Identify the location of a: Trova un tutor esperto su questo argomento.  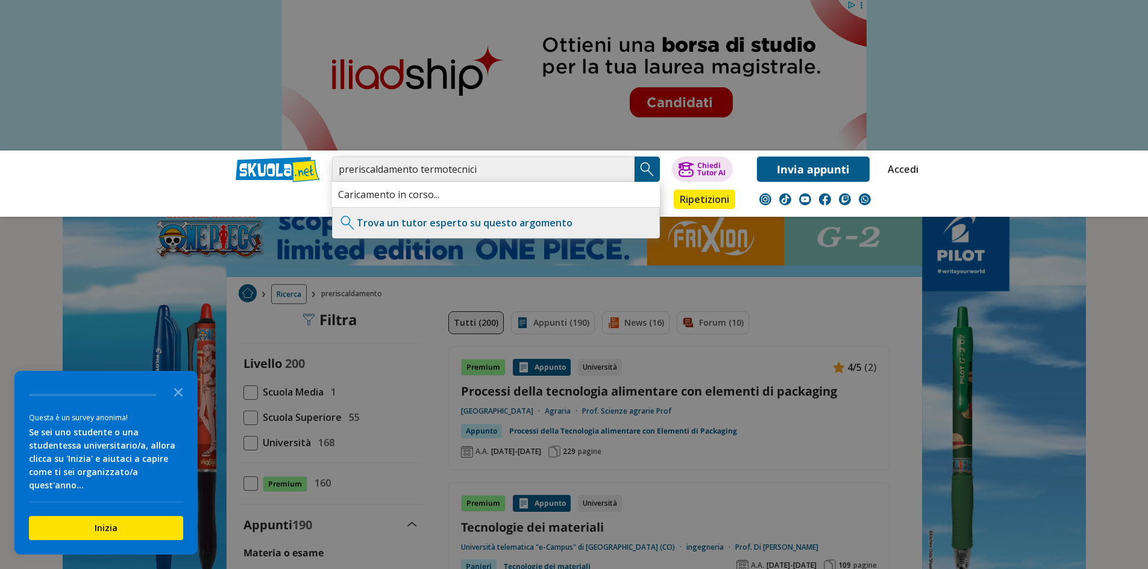
(465, 223).